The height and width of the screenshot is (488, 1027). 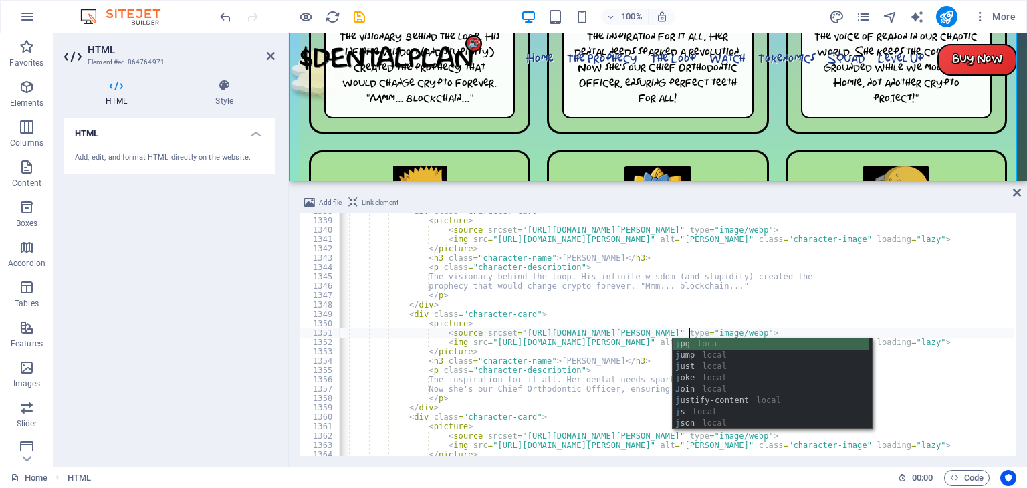 What do you see at coordinates (27, 344) in the screenshot?
I see `p: Features` at bounding box center [27, 344].